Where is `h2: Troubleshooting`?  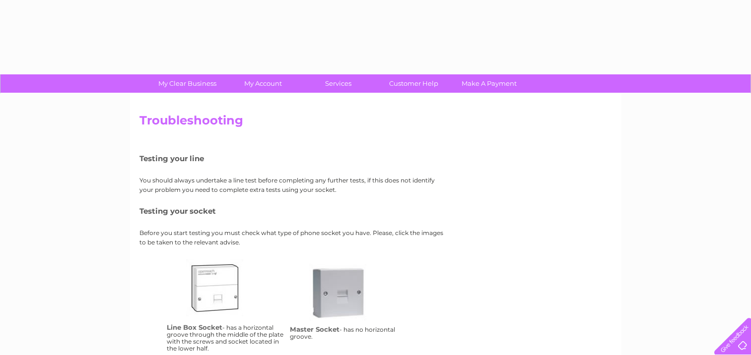 h2: Troubleshooting is located at coordinates (376, 123).